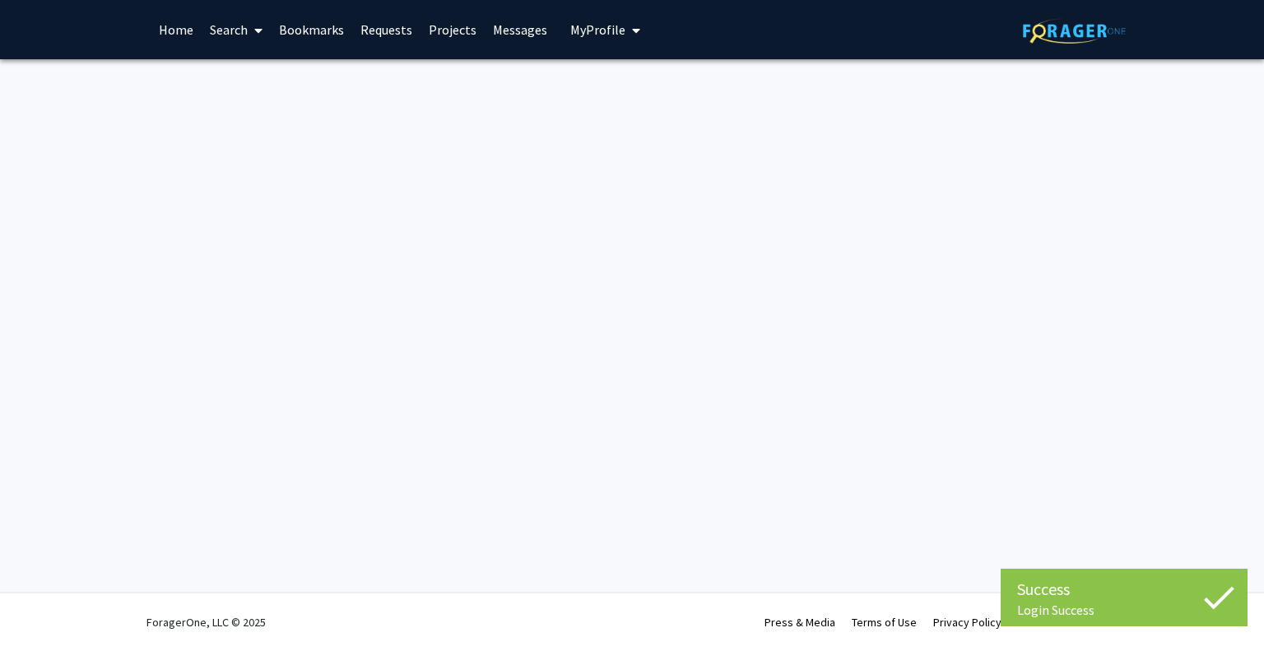 Image resolution: width=1264 pixels, height=651 pixels. What do you see at coordinates (176, 30) in the screenshot?
I see `a: Home` at bounding box center [176, 30].